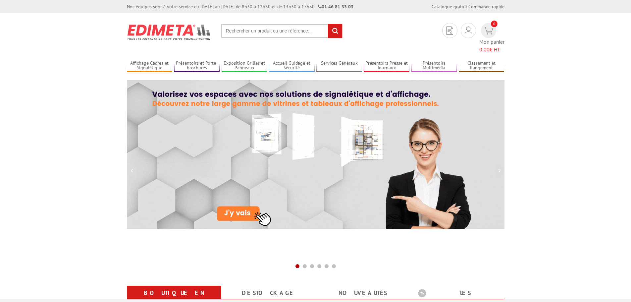  Describe the element at coordinates (491, 46) in the screenshot. I see `span: Mon panier` at that location.